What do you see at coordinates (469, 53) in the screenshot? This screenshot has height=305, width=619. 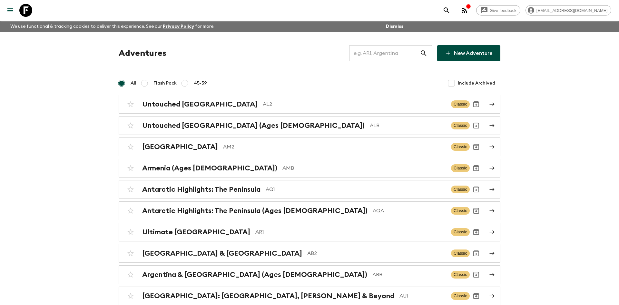 I see `a: New Adventure` at bounding box center [469, 53].